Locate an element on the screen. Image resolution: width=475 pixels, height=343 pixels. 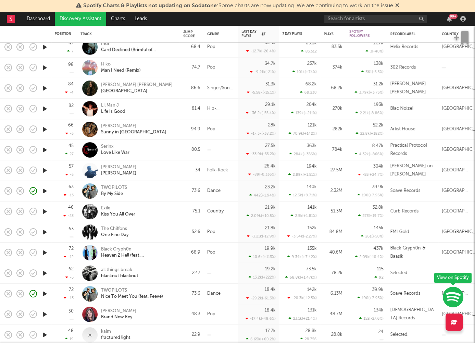
div: Lil Man J is located at coordinates (113, 106).